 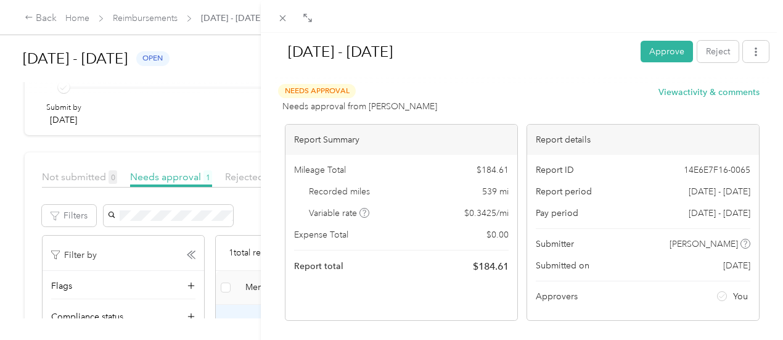 I want to click on span: $ 0.3425 / mi, so click(x=486, y=213).